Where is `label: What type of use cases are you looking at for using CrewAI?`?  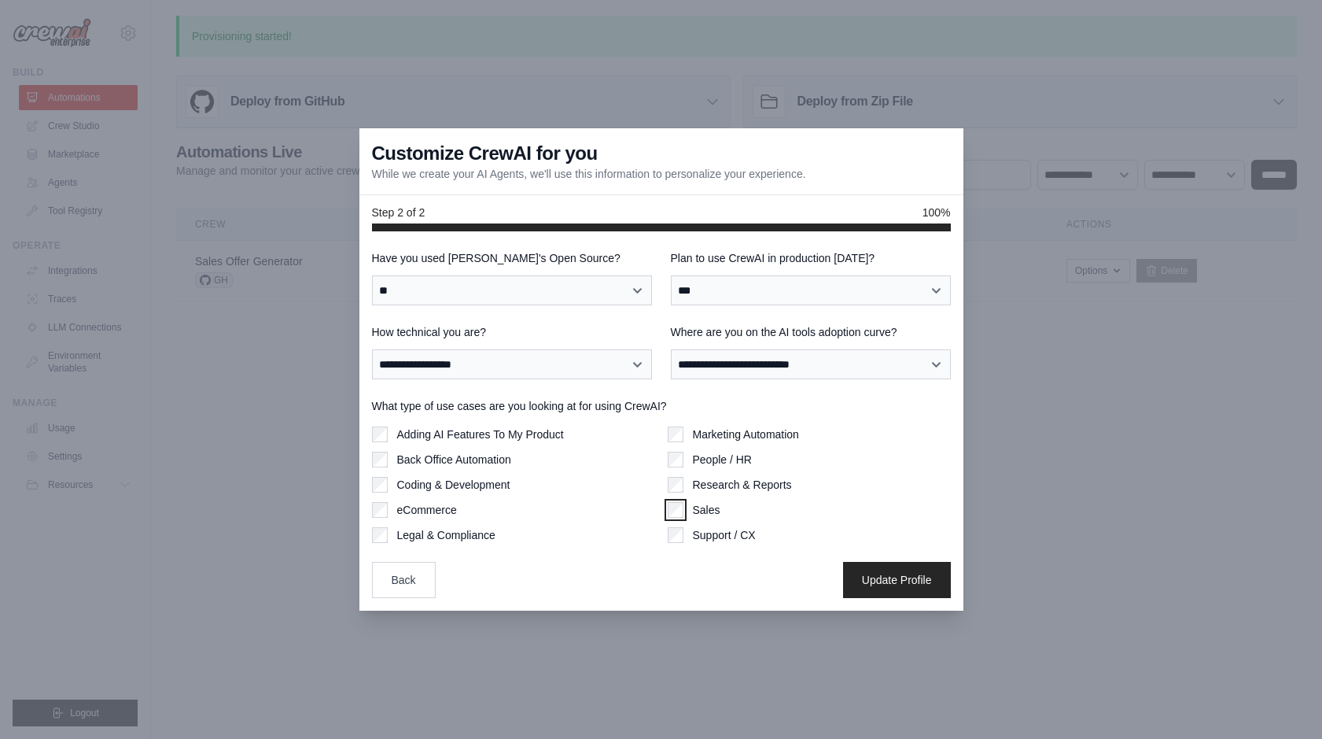 label: What type of use cases are you looking at for using CrewAI? is located at coordinates (662, 406).